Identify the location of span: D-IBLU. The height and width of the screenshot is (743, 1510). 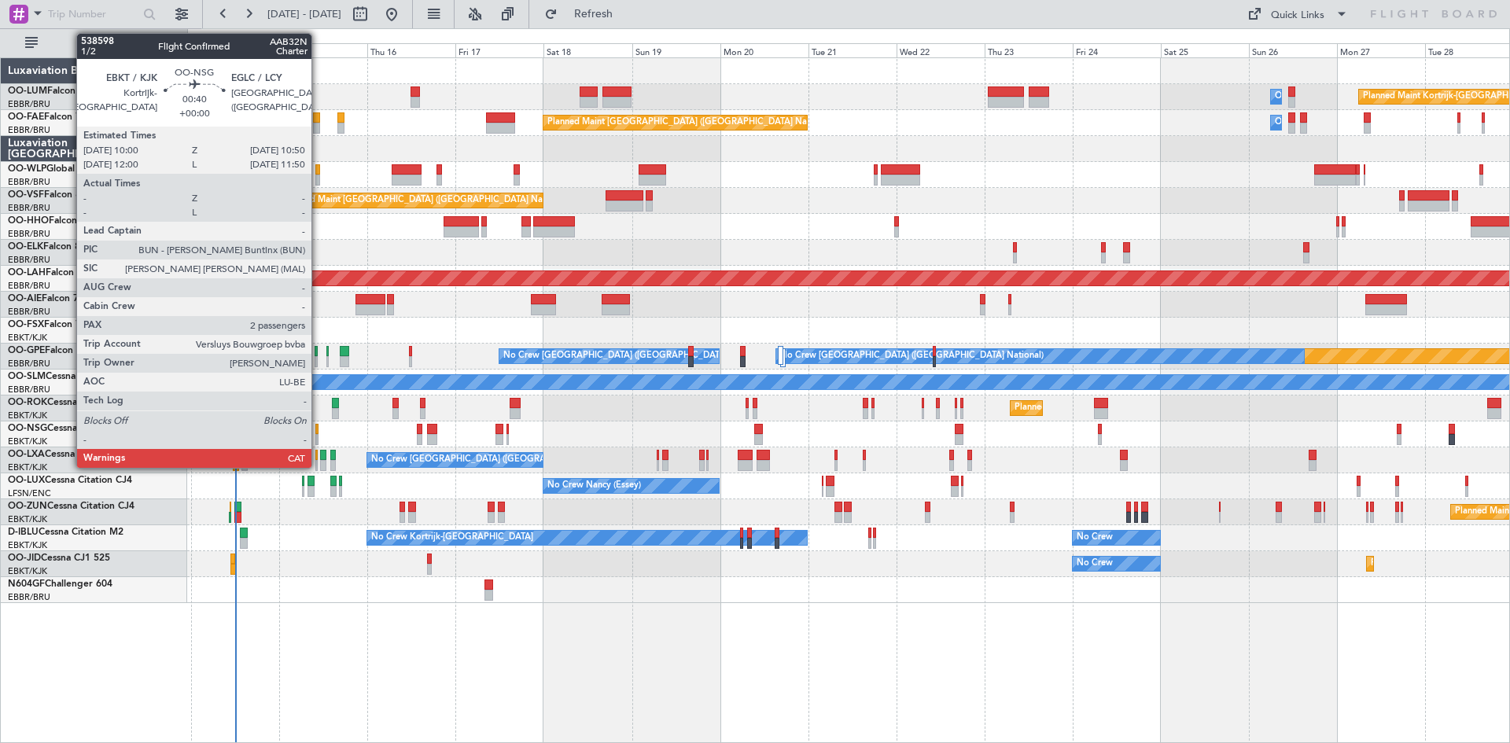
(23, 532).